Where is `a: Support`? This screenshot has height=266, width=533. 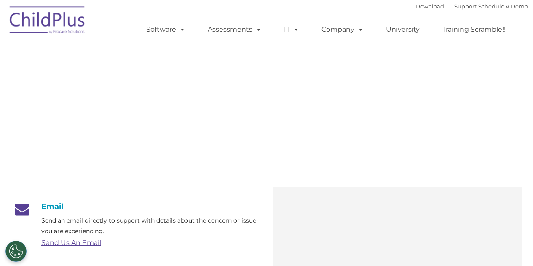
a: Support is located at coordinates (465, 6).